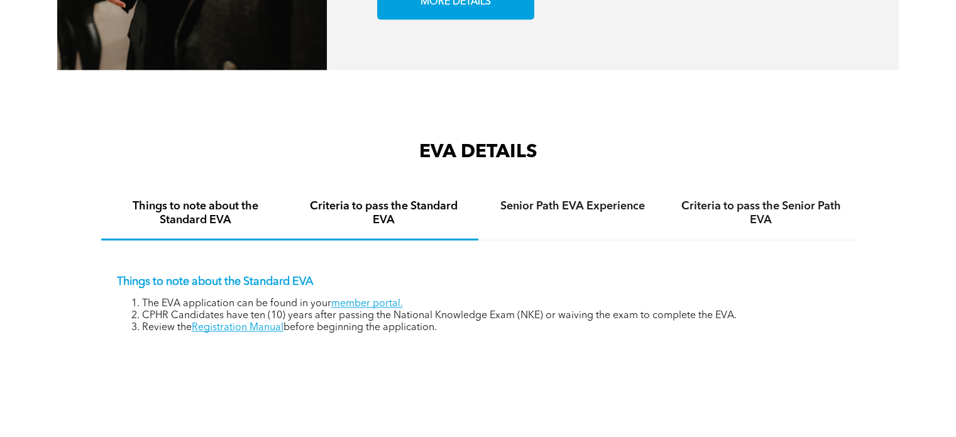 This screenshot has width=956, height=437. I want to click on h4: Things to note about the Standard EVA, so click(195, 213).